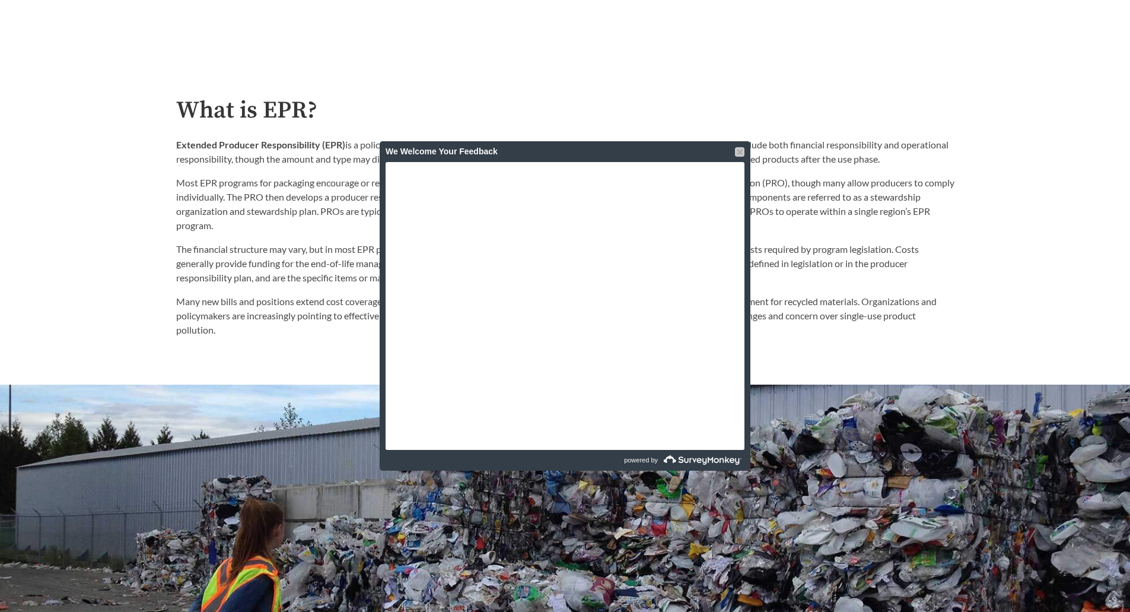 This screenshot has width=1130, height=612. What do you see at coordinates (260, 144) in the screenshot?
I see `strong: Extended Producer Responsibility (EPR)` at bounding box center [260, 144].